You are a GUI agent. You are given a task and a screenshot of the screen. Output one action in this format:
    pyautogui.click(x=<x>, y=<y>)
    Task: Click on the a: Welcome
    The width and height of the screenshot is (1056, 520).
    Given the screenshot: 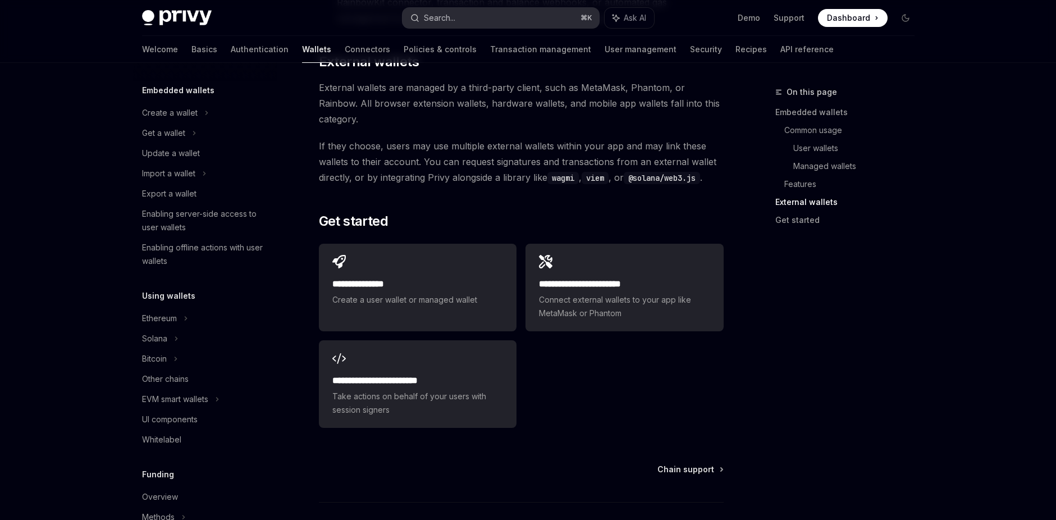 What is the action you would take?
    pyautogui.click(x=160, y=49)
    